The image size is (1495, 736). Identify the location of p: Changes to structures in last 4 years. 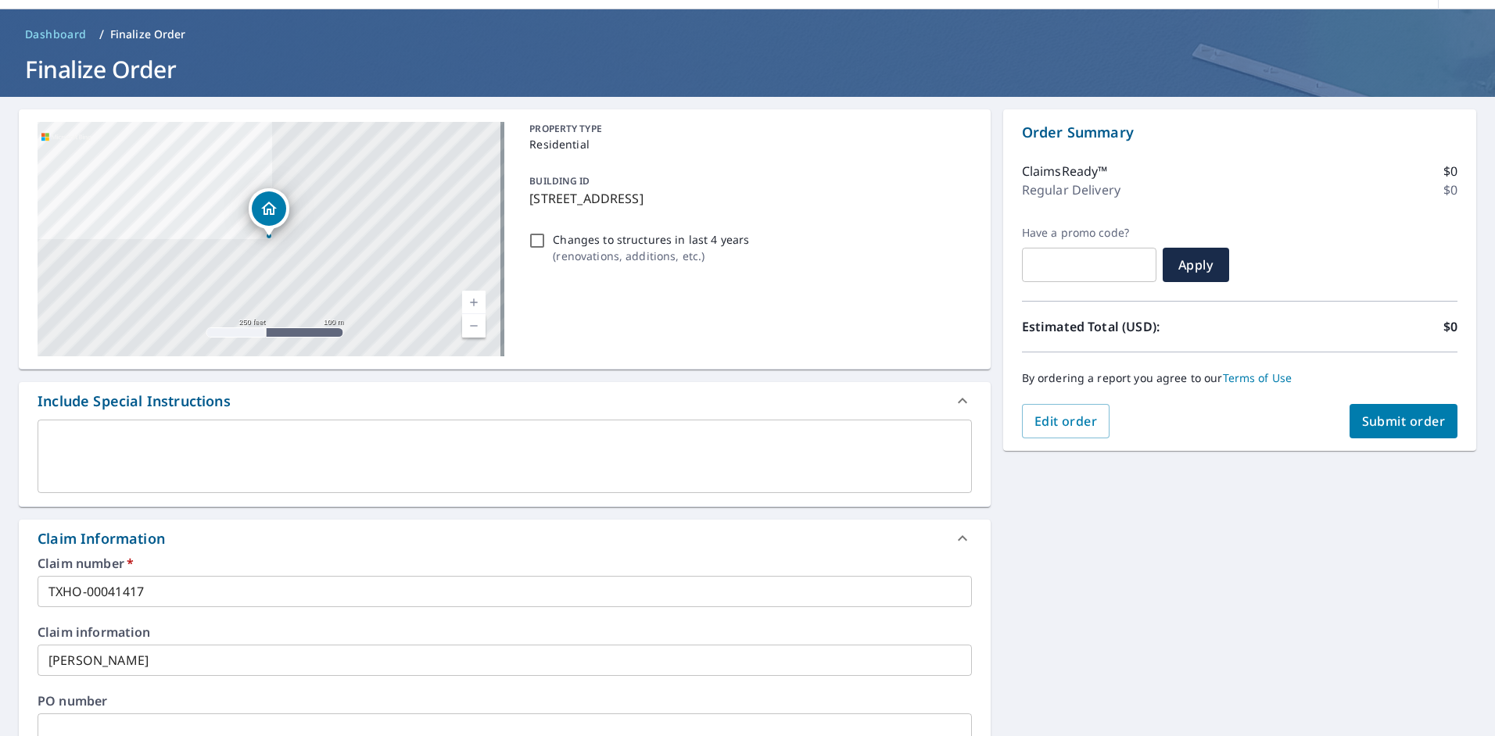
(650, 239).